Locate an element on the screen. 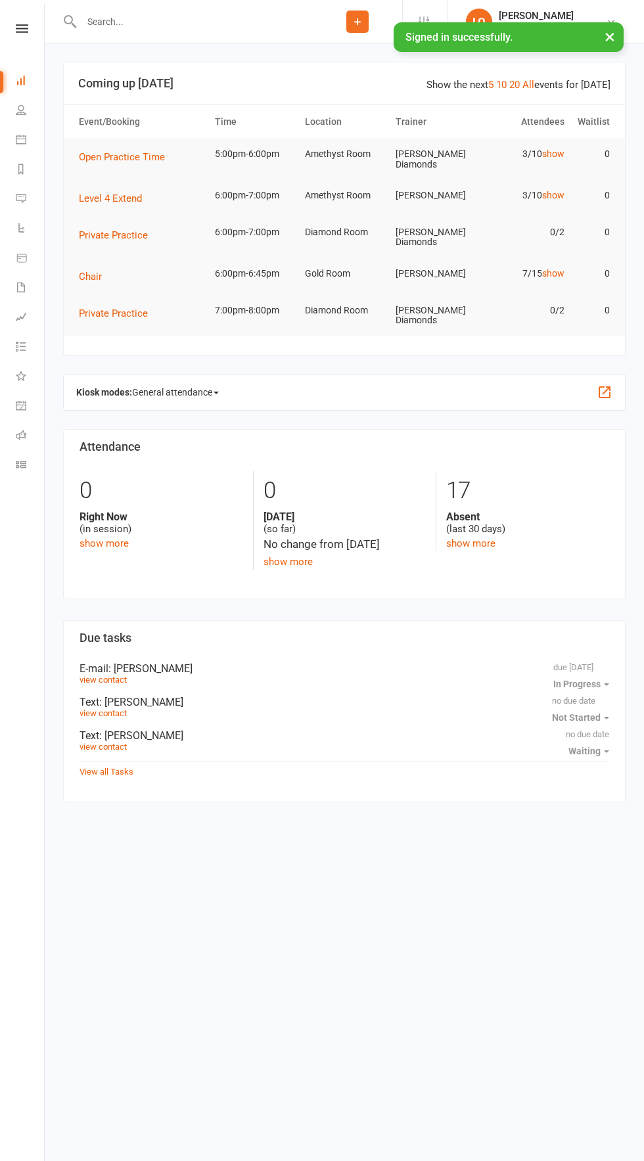 The height and width of the screenshot is (1161, 644). div: 17 is located at coordinates (528, 491).